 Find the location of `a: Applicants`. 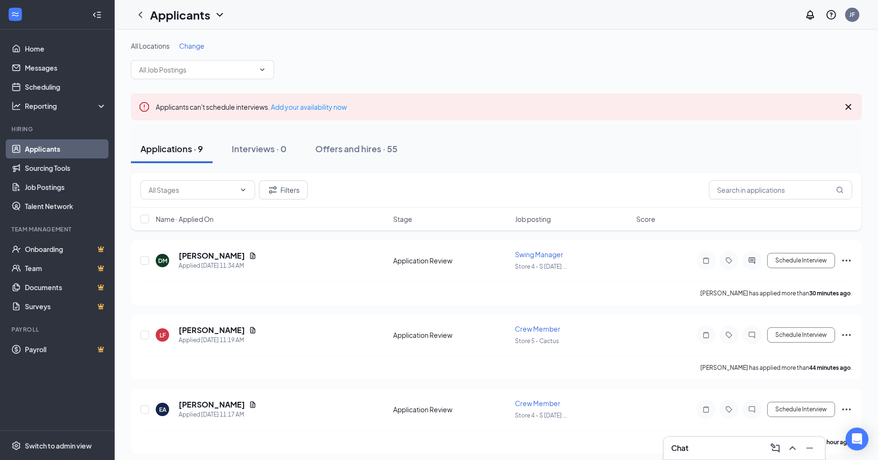

a: Applicants is located at coordinates (65, 149).